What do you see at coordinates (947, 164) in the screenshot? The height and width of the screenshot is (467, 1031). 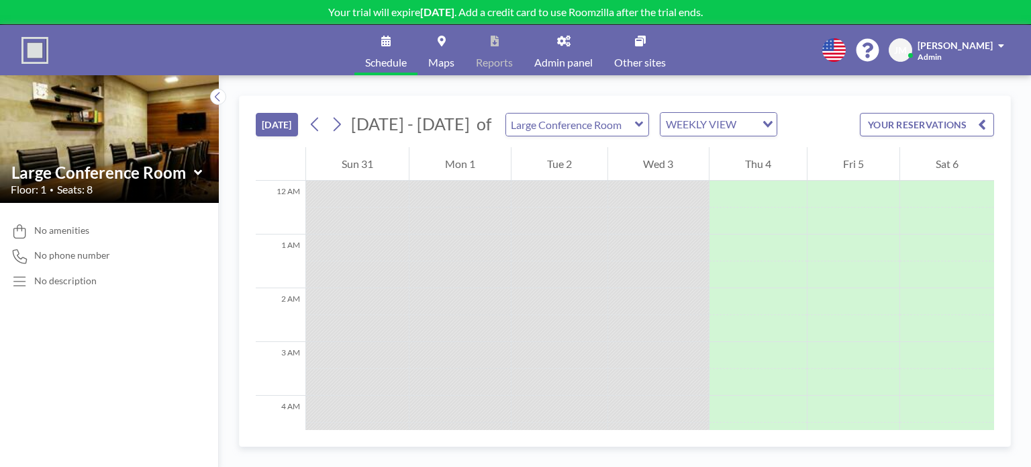 I see `div: Sat 6` at bounding box center [947, 164].